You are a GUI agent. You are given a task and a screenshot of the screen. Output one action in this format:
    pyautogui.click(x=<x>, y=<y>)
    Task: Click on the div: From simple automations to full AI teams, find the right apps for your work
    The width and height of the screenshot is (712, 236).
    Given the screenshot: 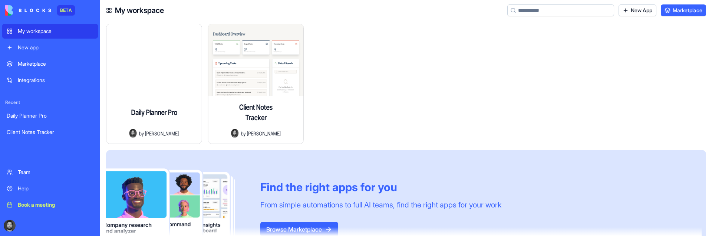 What is the action you would take?
    pyautogui.click(x=381, y=205)
    